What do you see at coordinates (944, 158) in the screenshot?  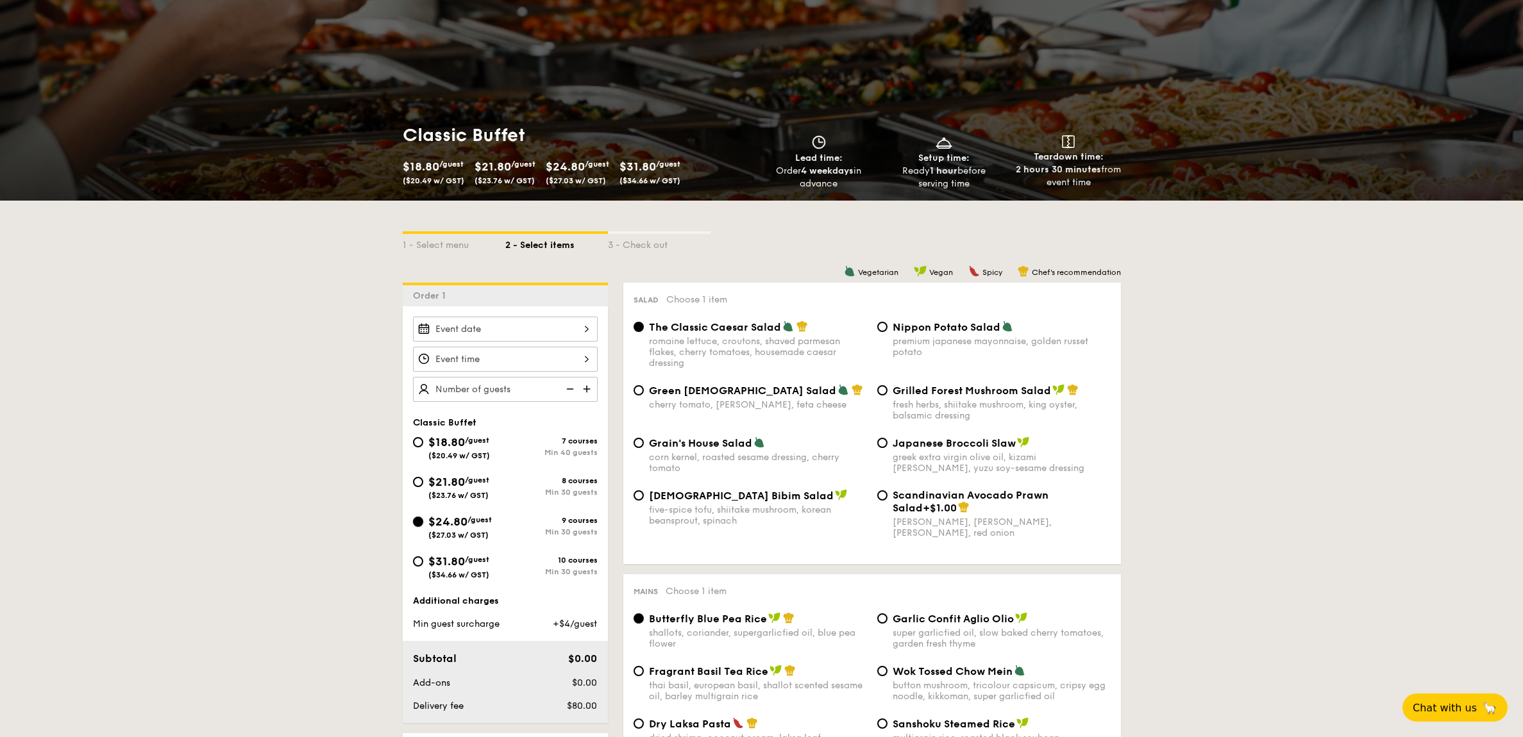 I see `span: Setup time:` at bounding box center [944, 158].